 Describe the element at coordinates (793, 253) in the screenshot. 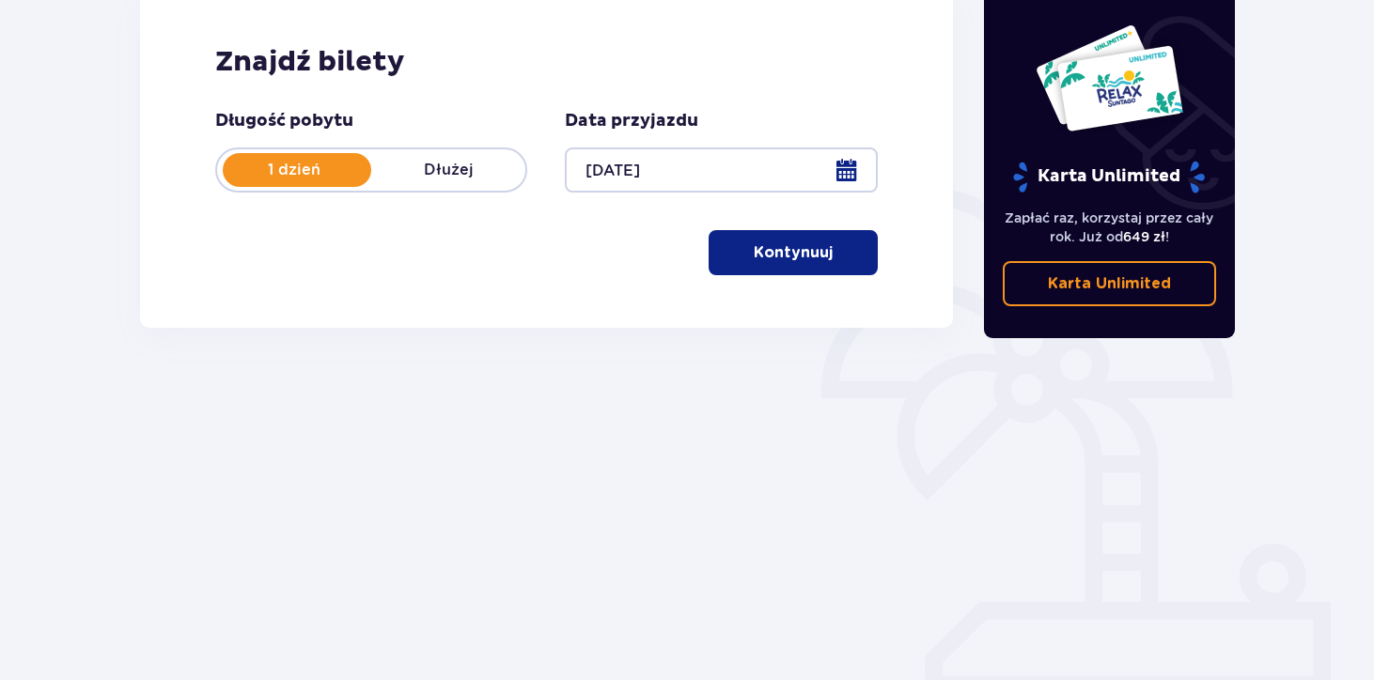

I see `button: Kontynuuj` at that location.